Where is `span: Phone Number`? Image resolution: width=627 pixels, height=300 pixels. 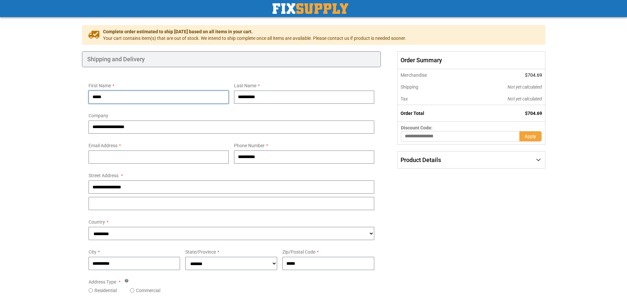
span: Phone Number is located at coordinates (249, 145).